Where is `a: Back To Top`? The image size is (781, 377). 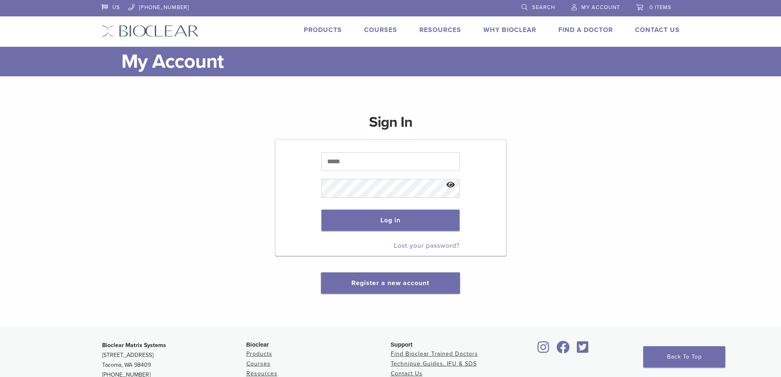
a: Back To Top is located at coordinates (684, 357).